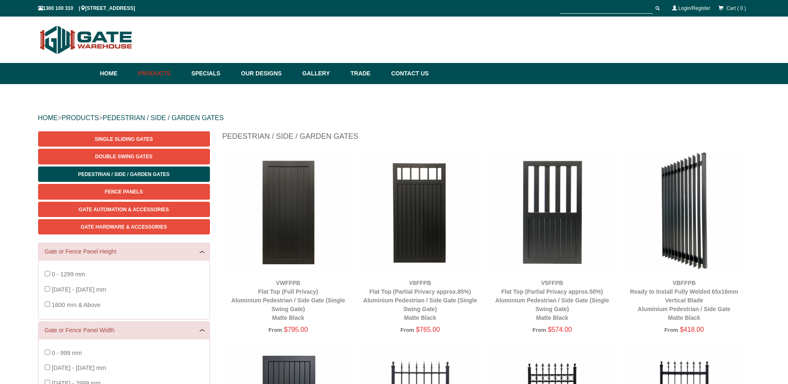 Image resolution: width=788 pixels, height=384 pixels. I want to click on span: 0 - 999 mm, so click(67, 353).